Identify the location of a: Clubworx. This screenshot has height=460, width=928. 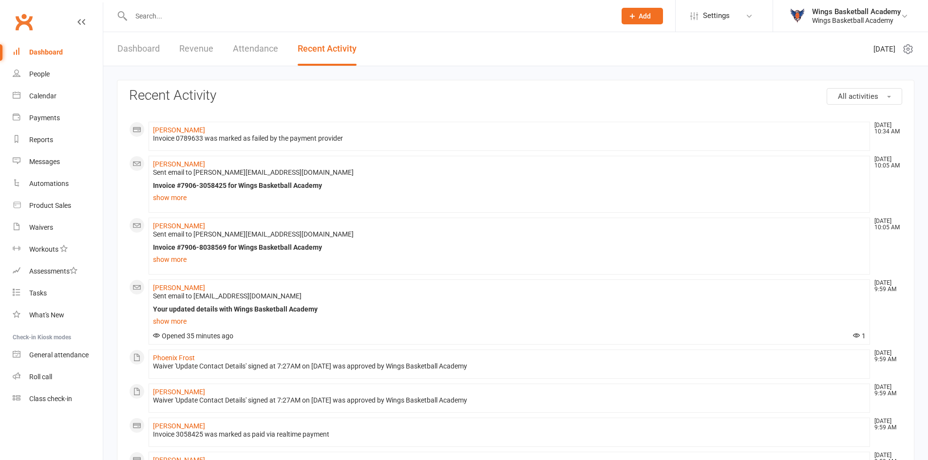
(24, 22).